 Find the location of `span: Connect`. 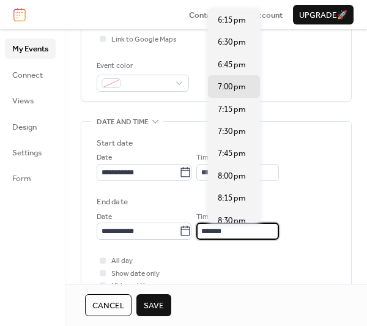

span: Connect is located at coordinates (28, 75).